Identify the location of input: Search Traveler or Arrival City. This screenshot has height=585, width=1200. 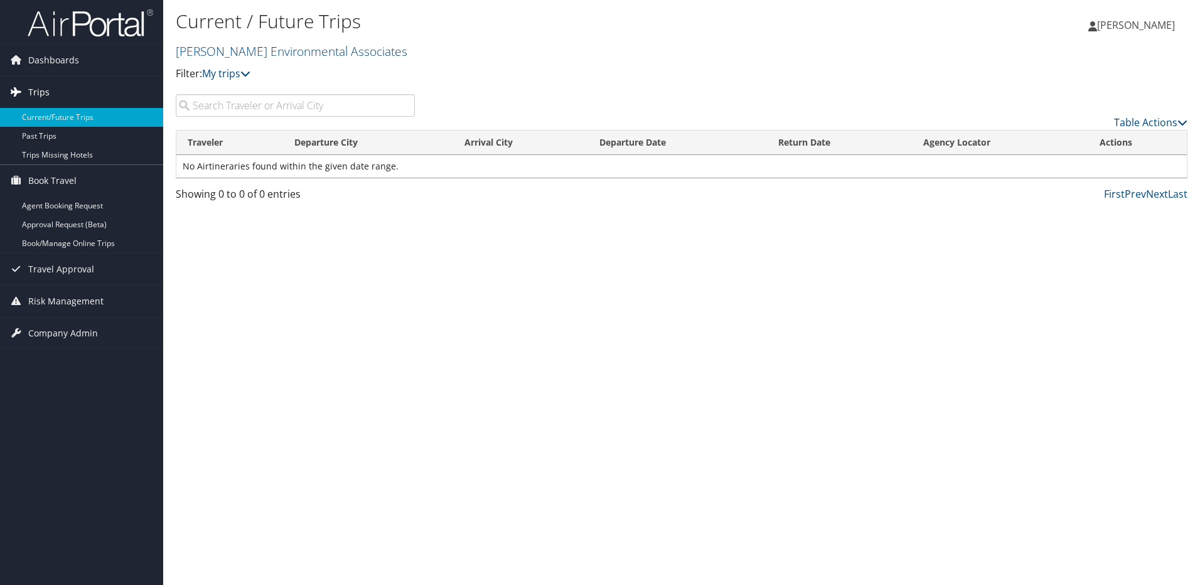
(295, 105).